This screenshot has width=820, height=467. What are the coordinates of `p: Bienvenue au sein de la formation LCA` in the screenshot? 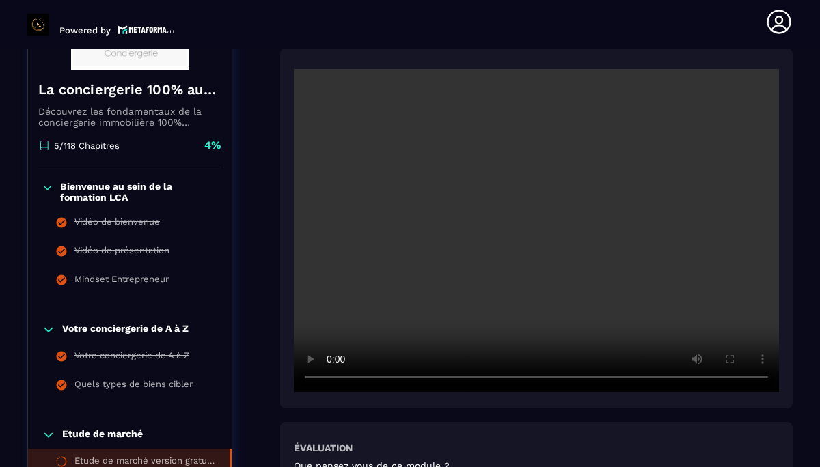 It's located at (139, 192).